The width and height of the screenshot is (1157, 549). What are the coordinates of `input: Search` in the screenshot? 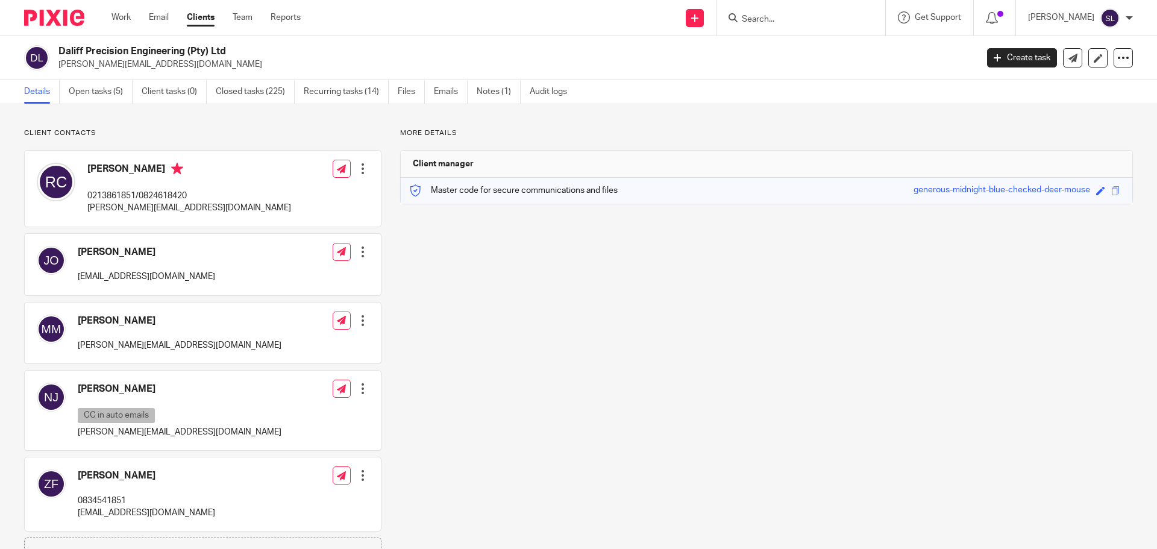 It's located at (795, 20).